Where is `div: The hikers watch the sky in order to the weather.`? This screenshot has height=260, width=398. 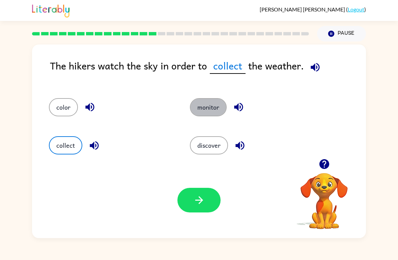
div: The hikers watch the sky in order to the weather. is located at coordinates (208, 71).